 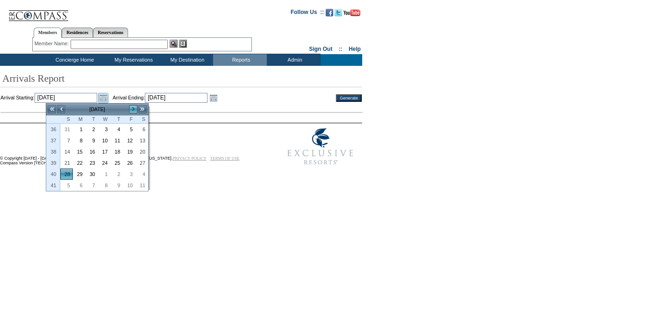 What do you see at coordinates (104, 129) in the screenshot?
I see `td: Wednesday, September 03, 2025` at bounding box center [104, 129].